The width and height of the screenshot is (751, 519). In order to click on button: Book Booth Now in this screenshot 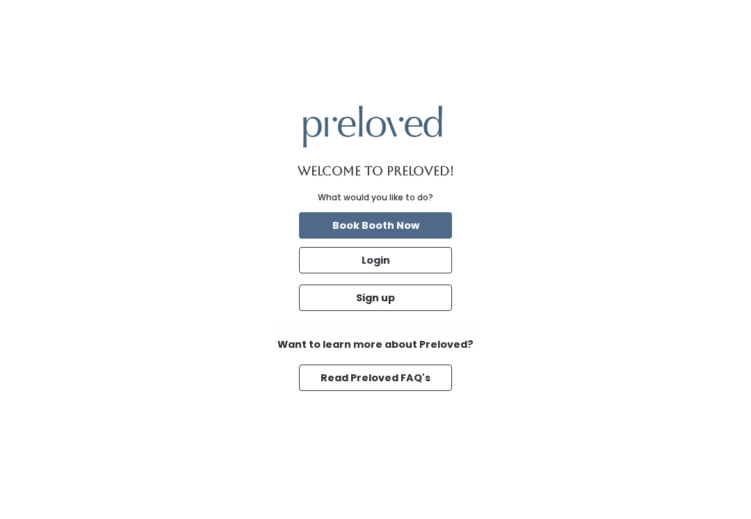, I will do `click(376, 225)`.